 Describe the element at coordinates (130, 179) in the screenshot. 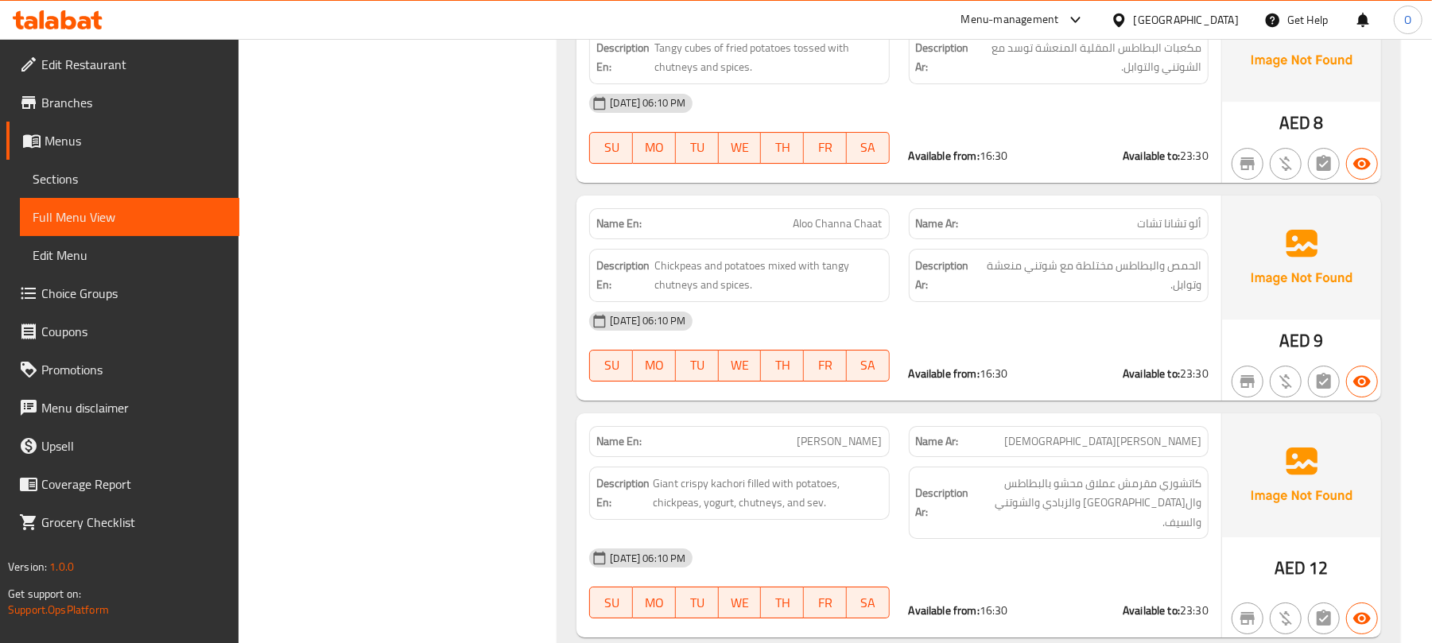

I see `a: Sections` at that location.